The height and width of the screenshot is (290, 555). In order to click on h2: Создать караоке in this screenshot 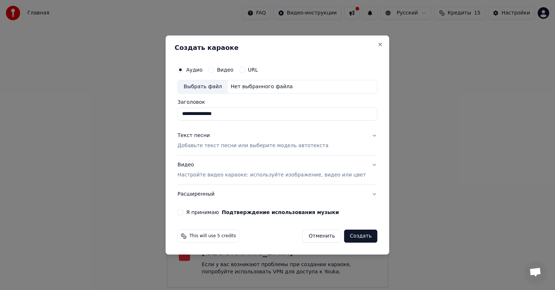, I will do `click(277, 48)`.